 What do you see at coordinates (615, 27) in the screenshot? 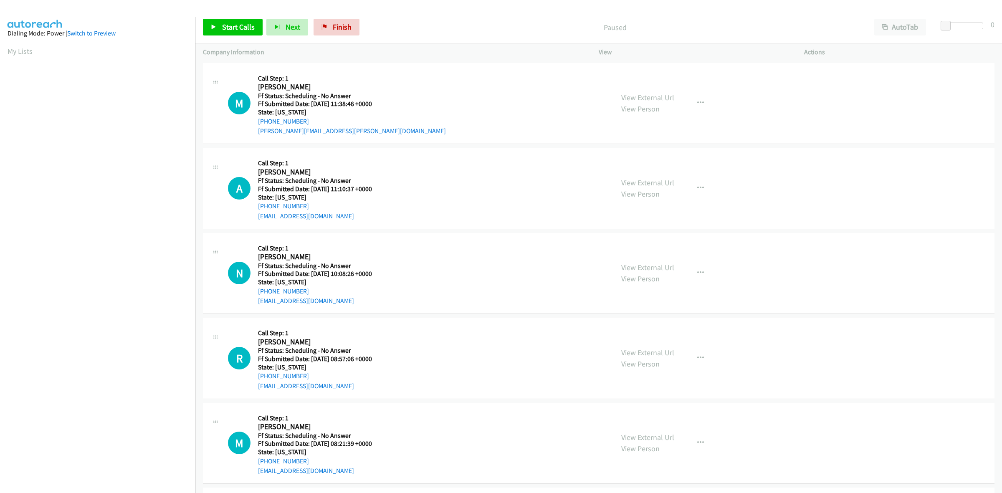
I see `p: Paused` at bounding box center [615, 27].